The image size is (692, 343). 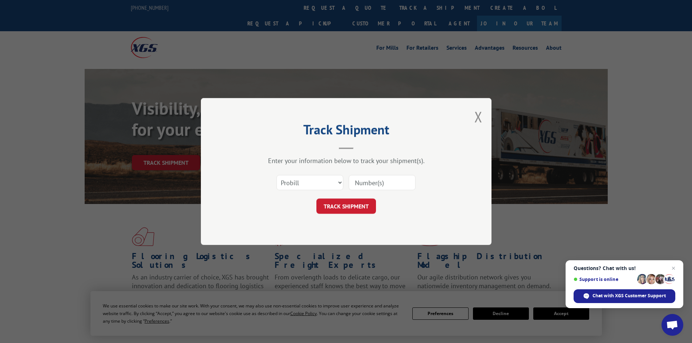 What do you see at coordinates (346, 206) in the screenshot?
I see `button: TRACK SHIPMENT` at bounding box center [346, 206].